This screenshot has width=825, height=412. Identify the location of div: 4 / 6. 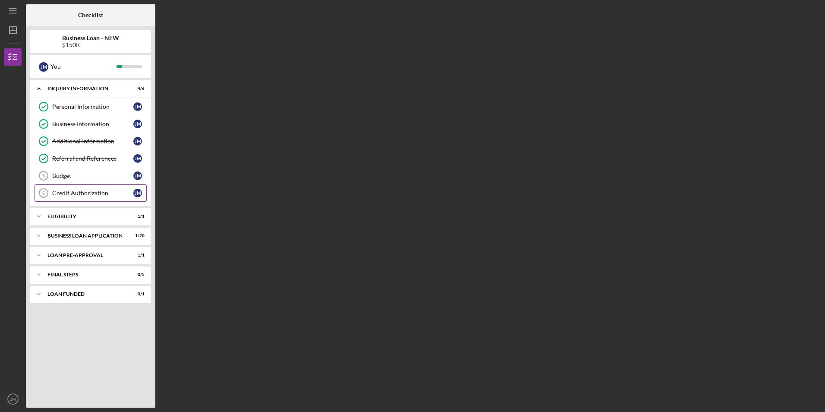
(137, 88).